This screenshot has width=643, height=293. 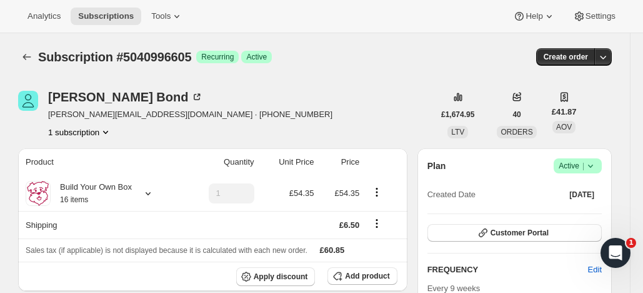 What do you see at coordinates (341, 162) in the screenshot?
I see `th: Price` at bounding box center [341, 162].